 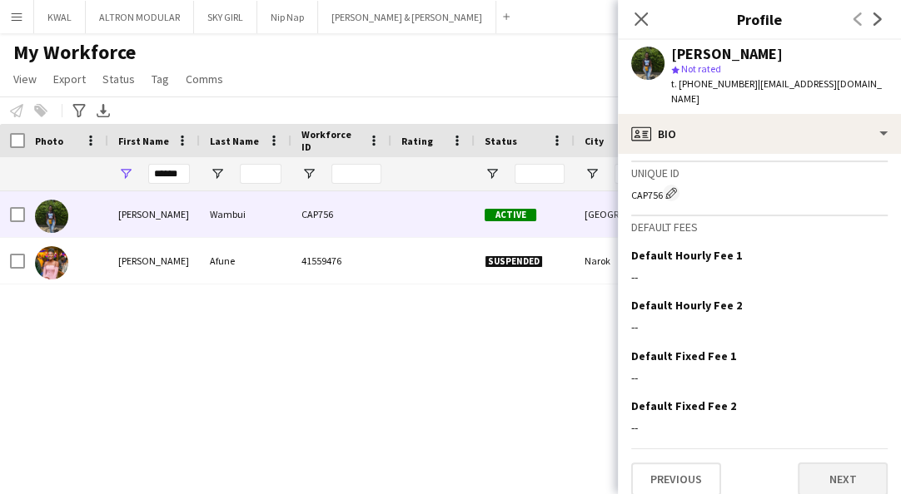 What do you see at coordinates (287, 17) in the screenshot?
I see `button: Nip Nap` at bounding box center [287, 17].